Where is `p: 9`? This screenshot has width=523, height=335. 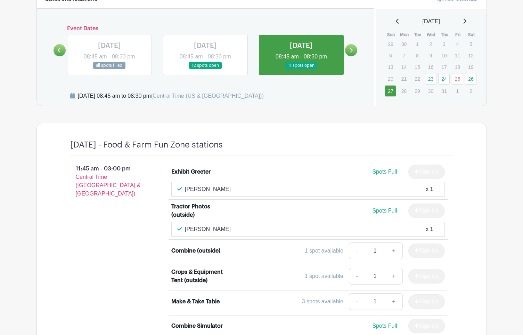
p: 9 is located at coordinates (430, 55).